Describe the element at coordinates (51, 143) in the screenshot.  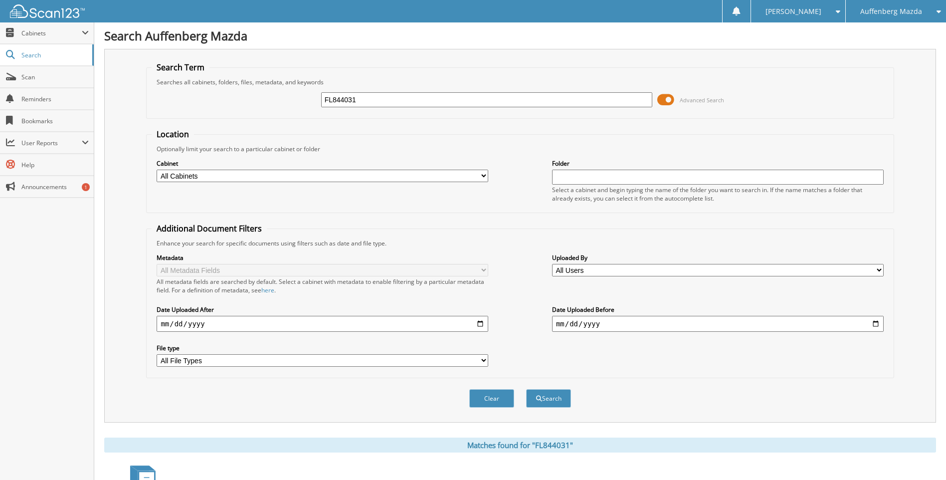
I see `span: User Reports` at that location.